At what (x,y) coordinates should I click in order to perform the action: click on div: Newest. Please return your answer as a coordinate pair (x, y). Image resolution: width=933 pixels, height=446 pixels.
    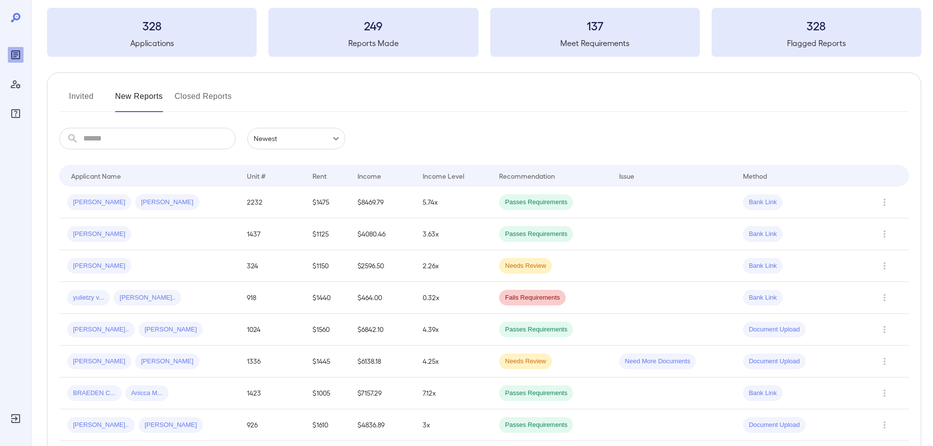
    Looking at the image, I should click on (296, 139).